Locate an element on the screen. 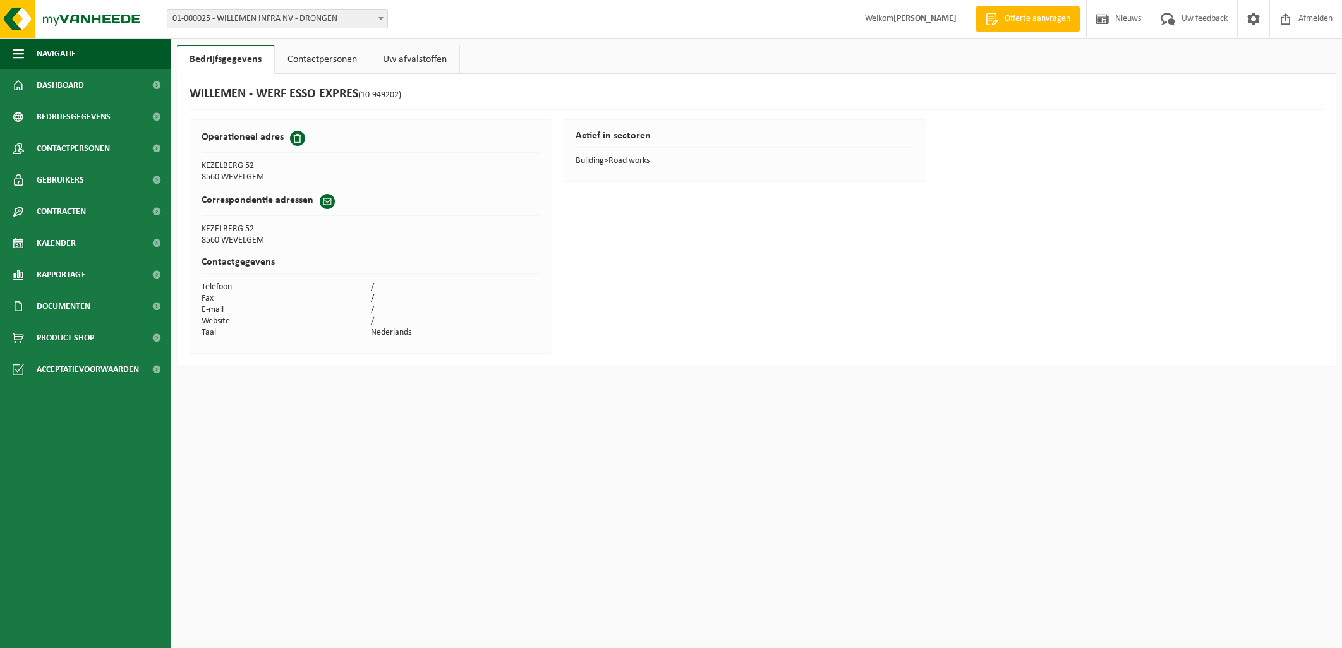 The width and height of the screenshot is (1342, 648). h2: Correspondentie adressen is located at coordinates (257, 200).